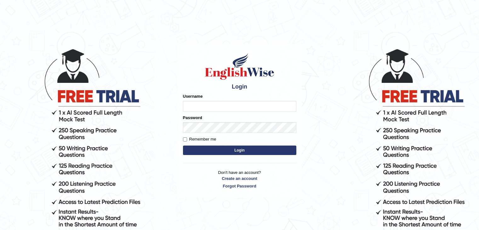  What do you see at coordinates (240, 87) in the screenshot?
I see `h4: Login` at bounding box center [240, 87].